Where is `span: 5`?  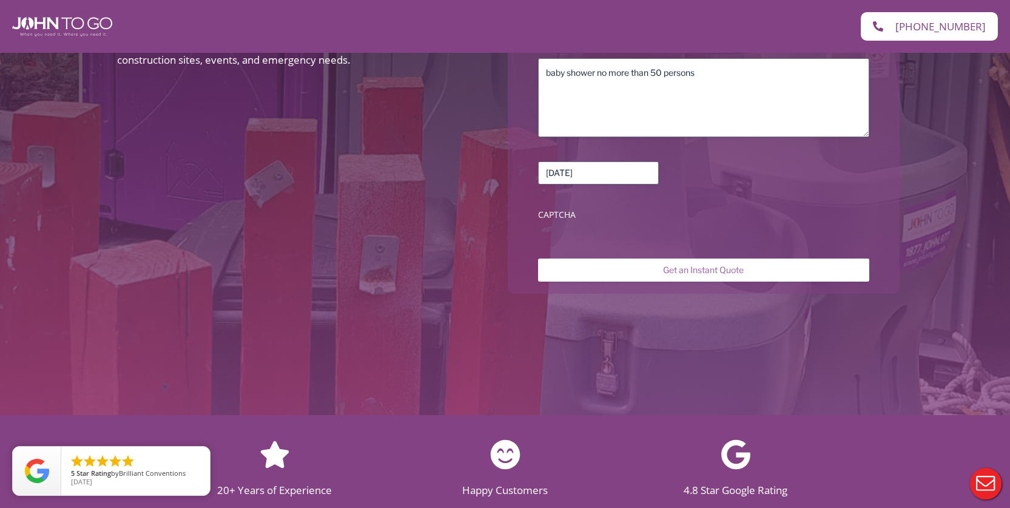
span: 5 is located at coordinates (73, 473).